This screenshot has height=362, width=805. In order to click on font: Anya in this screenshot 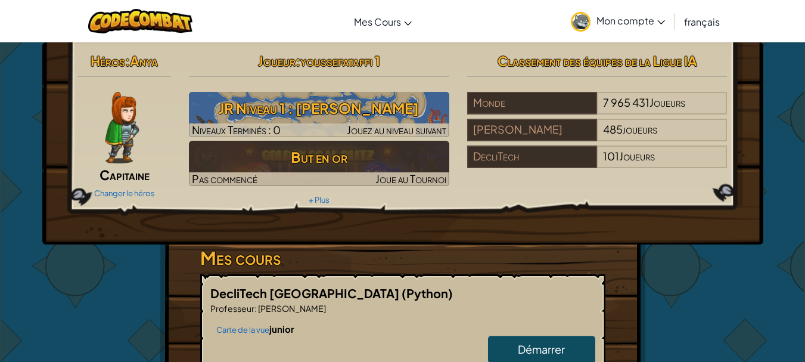, I will do `click(144, 61)`.